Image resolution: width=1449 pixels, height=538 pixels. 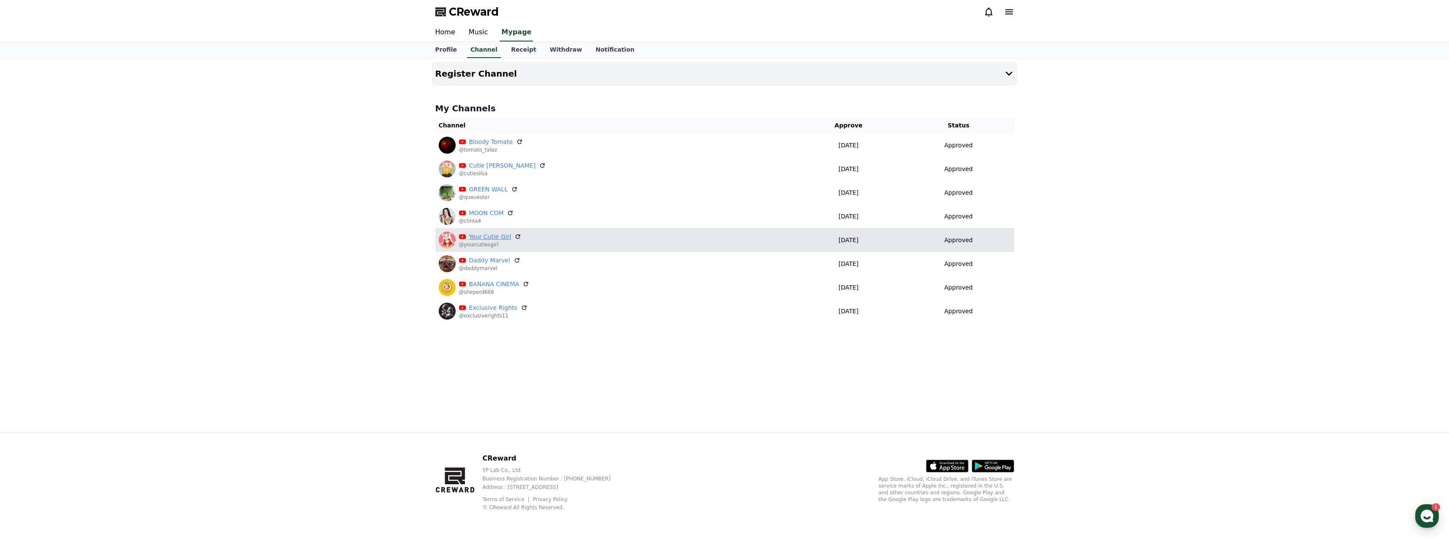 What do you see at coordinates (524, 50) in the screenshot?
I see `a: Receipt` at bounding box center [524, 50].